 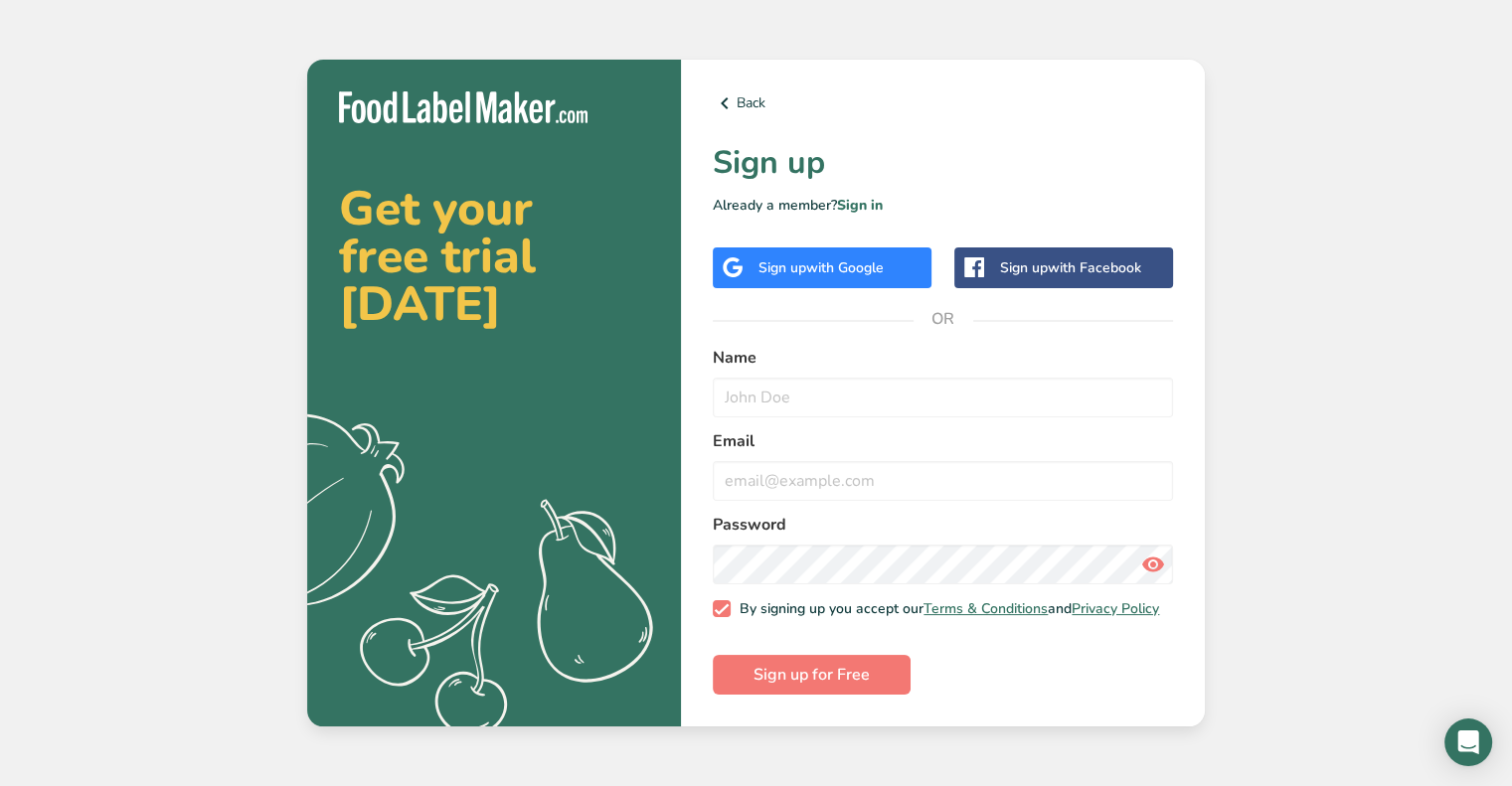 I want to click on input: John Doe, so click(x=942, y=397).